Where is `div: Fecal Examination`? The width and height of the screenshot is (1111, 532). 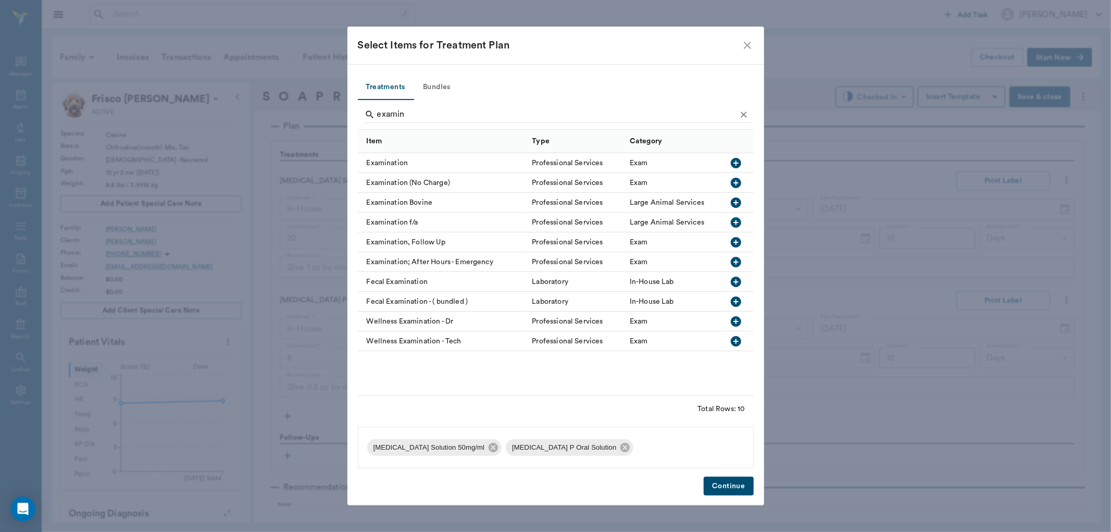 div: Fecal Examination is located at coordinates (442, 282).